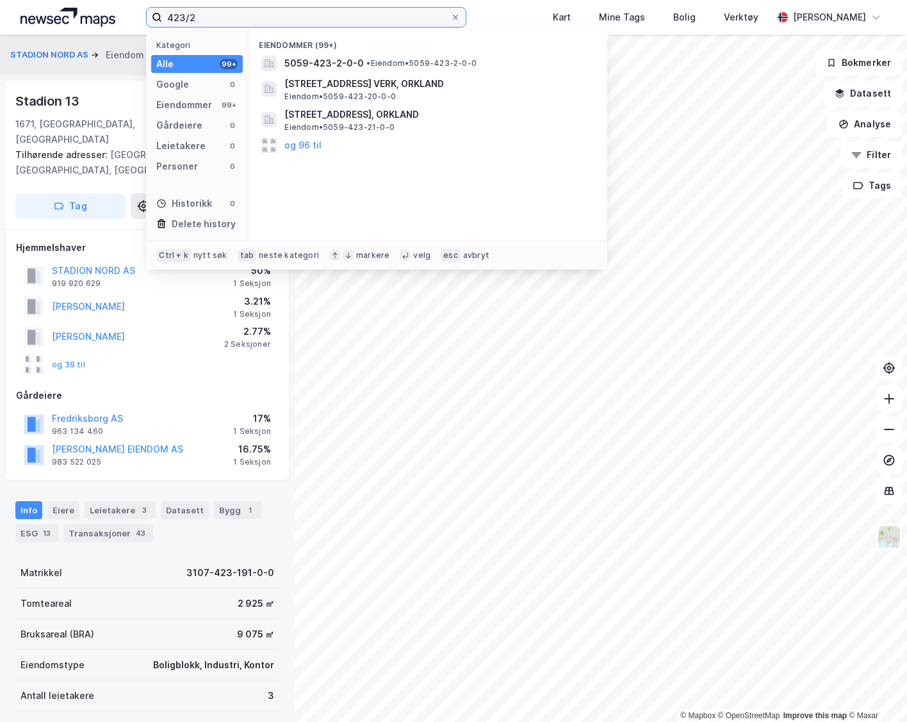  What do you see at coordinates (252, 450) in the screenshot?
I see `div: 16.75%` at bounding box center [252, 450].